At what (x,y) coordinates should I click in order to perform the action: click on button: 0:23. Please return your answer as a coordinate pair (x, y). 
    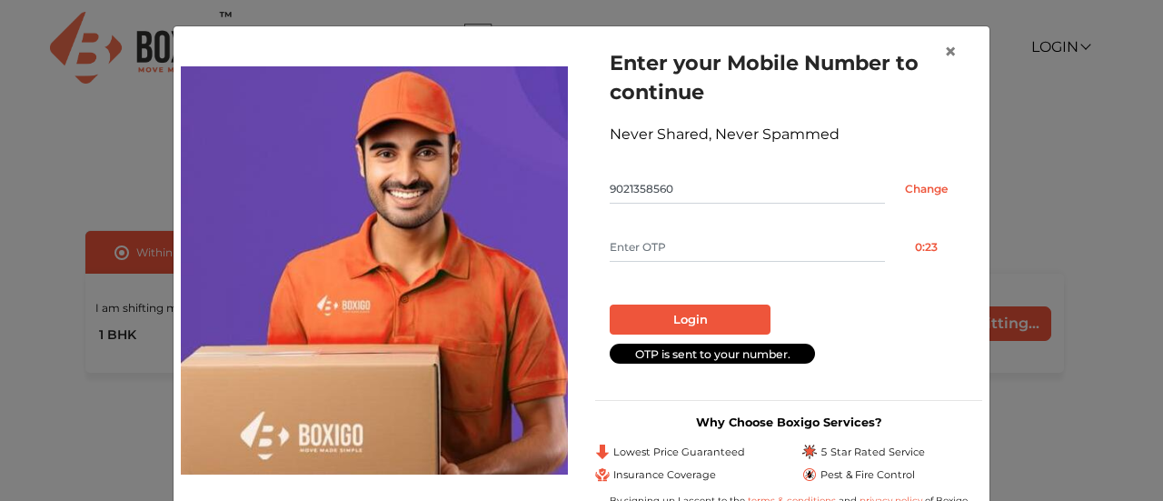
    Looking at the image, I should click on (926, 247).